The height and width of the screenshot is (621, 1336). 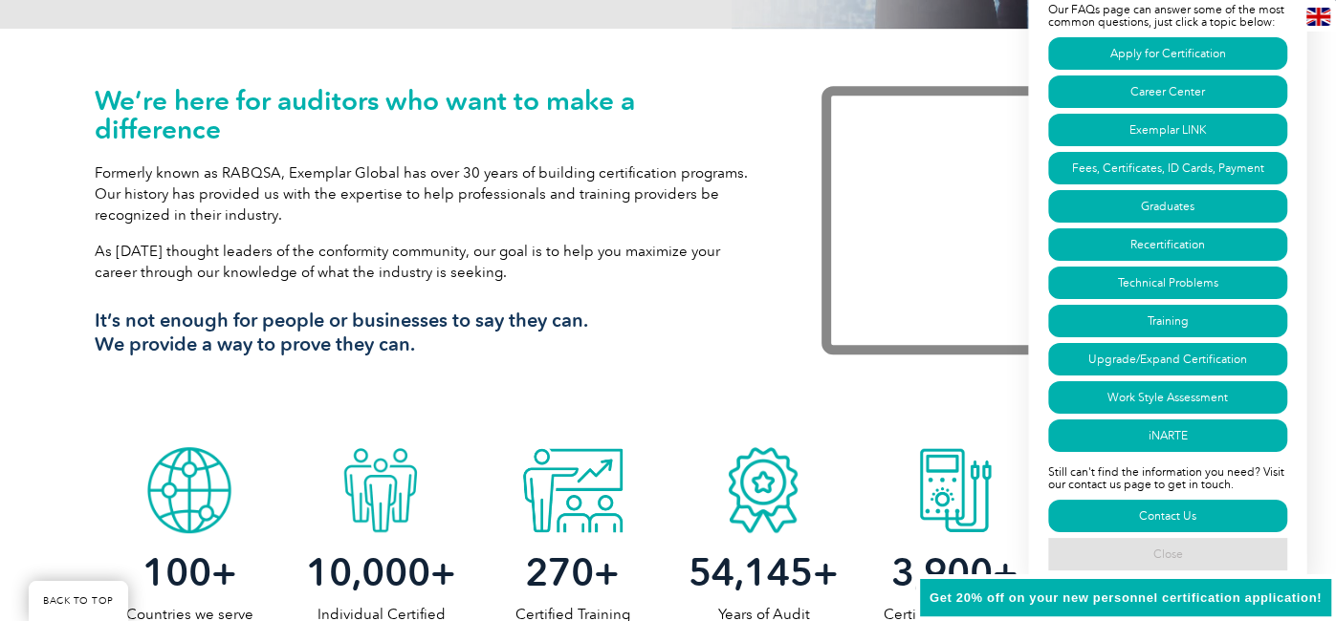 I want to click on a: Fees, Certificates, ID Cards, Payment, so click(x=1167, y=168).